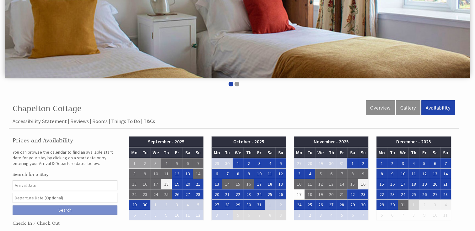 Image resolution: width=475 pixels, height=231 pixels. I want to click on td: 24, so click(259, 195).